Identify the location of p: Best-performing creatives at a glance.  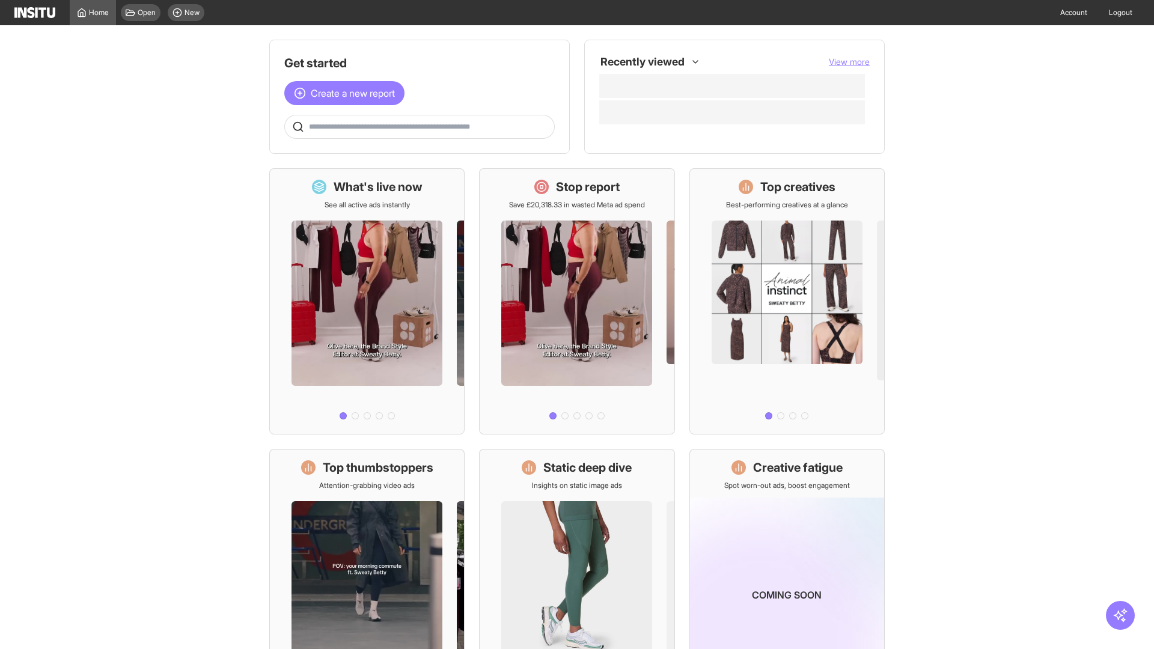
(787, 205).